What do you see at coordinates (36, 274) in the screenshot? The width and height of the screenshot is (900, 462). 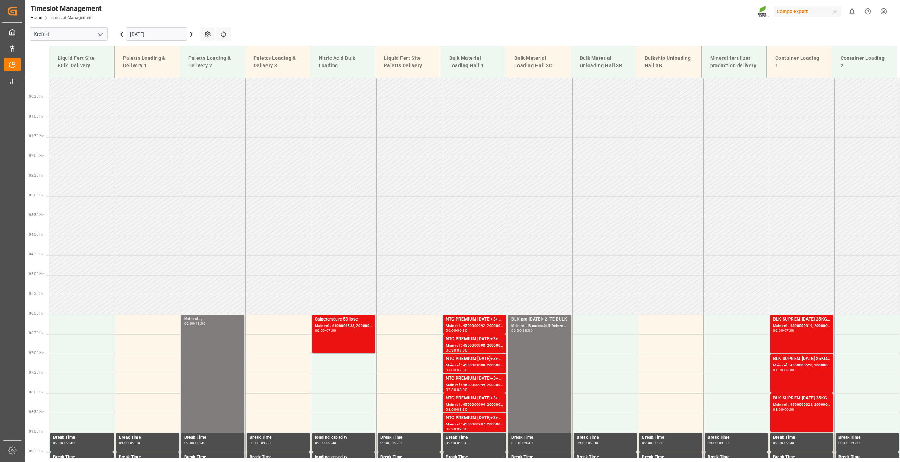 I see `span: 05:00 Hr` at bounding box center [36, 274].